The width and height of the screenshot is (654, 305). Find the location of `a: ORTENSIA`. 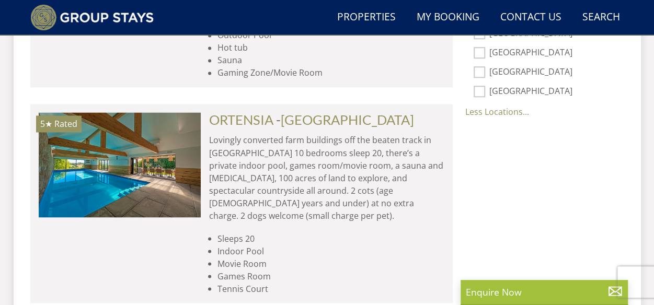

a: ORTENSIA is located at coordinates (241, 120).